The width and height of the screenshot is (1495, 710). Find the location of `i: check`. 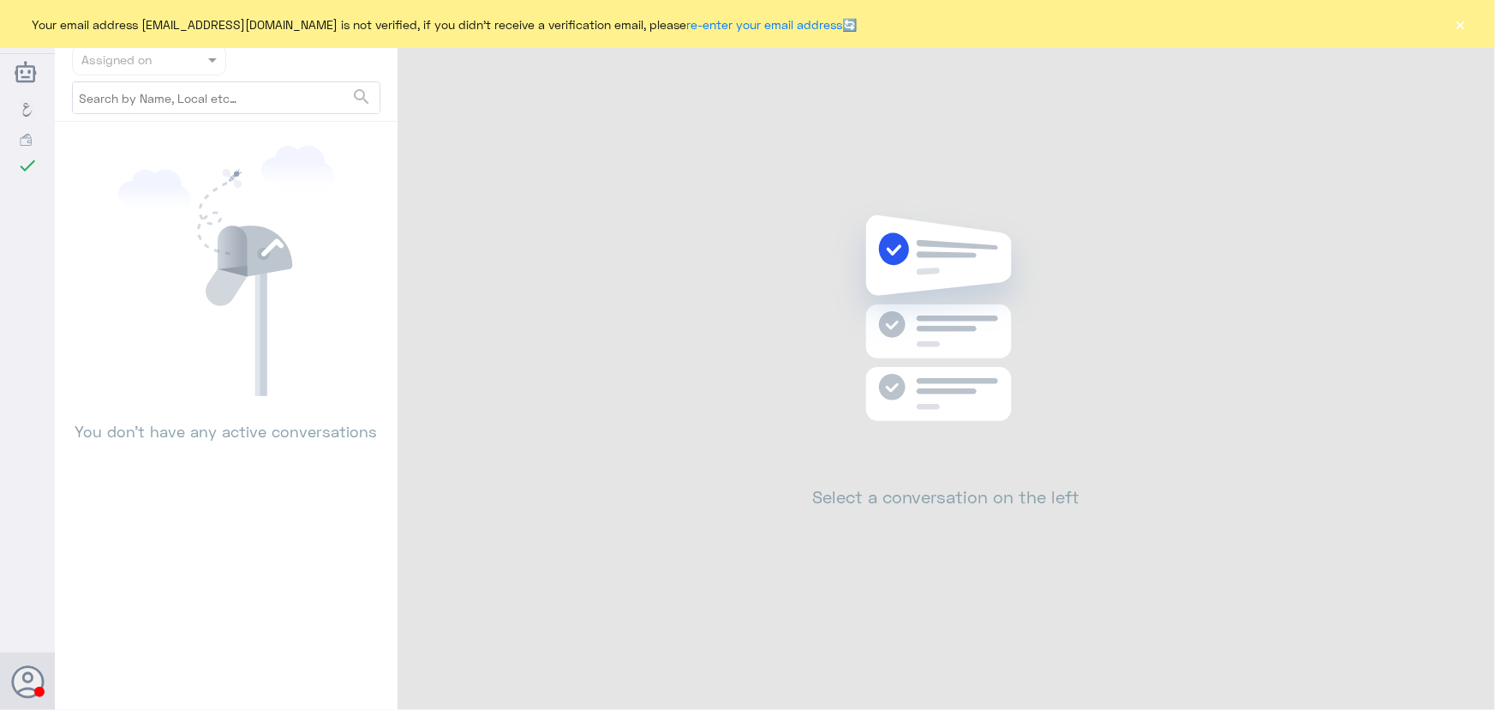

i: check is located at coordinates (27, 165).